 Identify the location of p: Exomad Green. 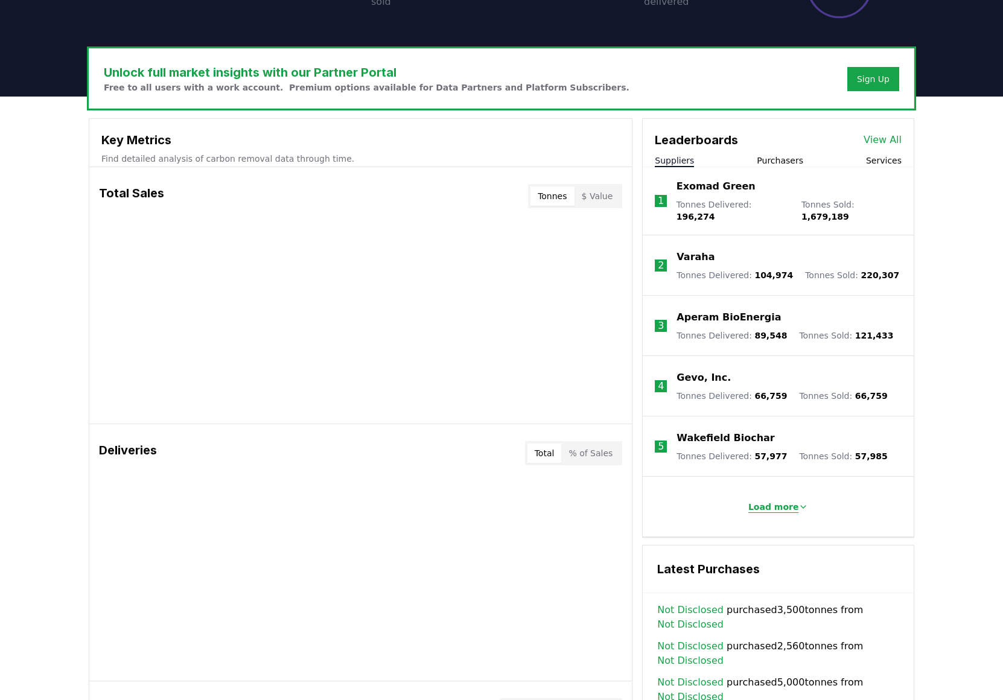
(716, 187).